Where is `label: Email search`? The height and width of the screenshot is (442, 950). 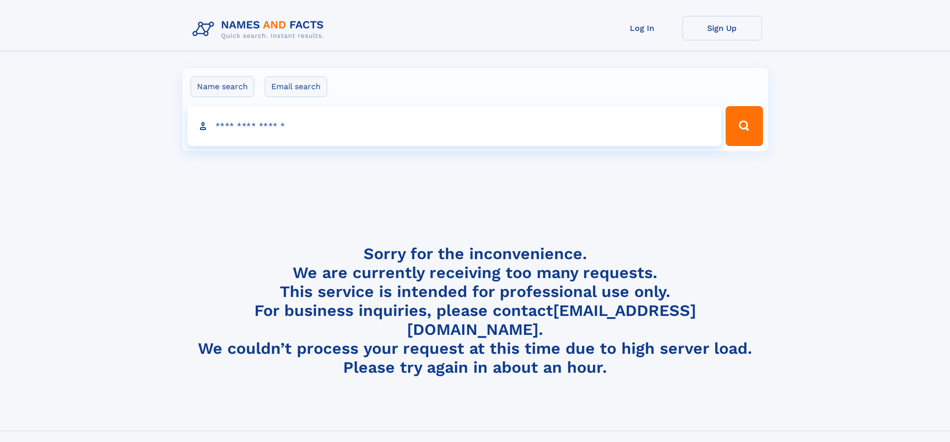
label: Email search is located at coordinates (296, 87).